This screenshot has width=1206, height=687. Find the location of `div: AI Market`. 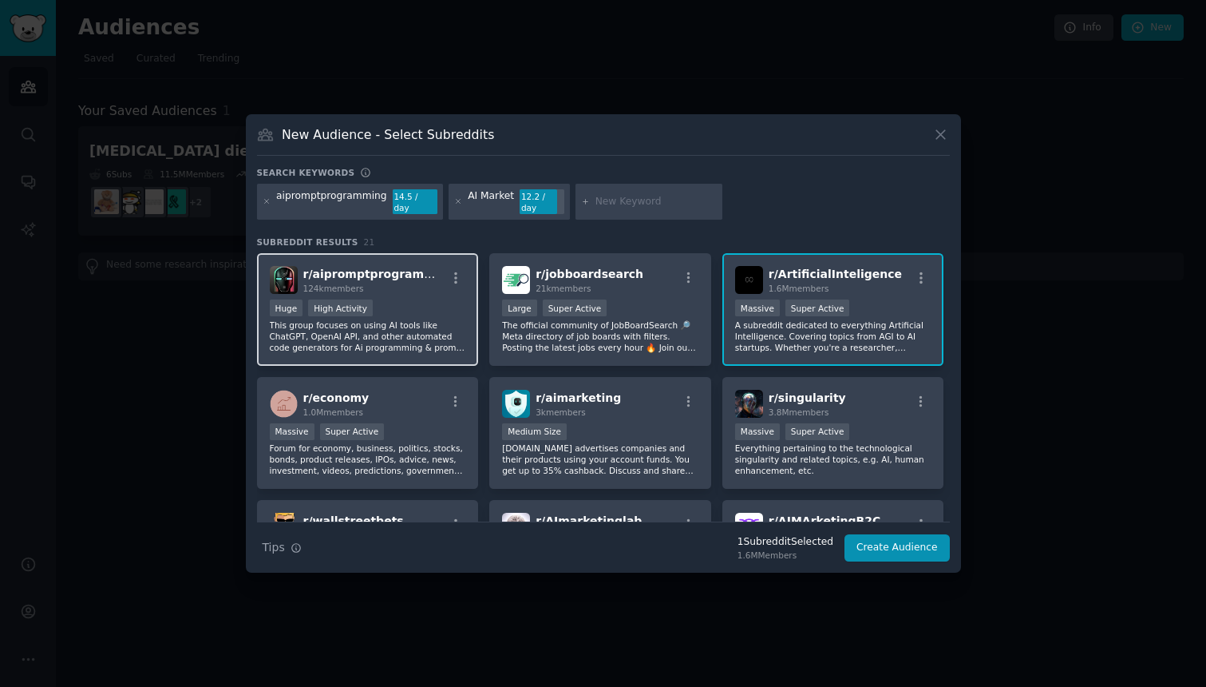

div: AI Market is located at coordinates (491, 202).